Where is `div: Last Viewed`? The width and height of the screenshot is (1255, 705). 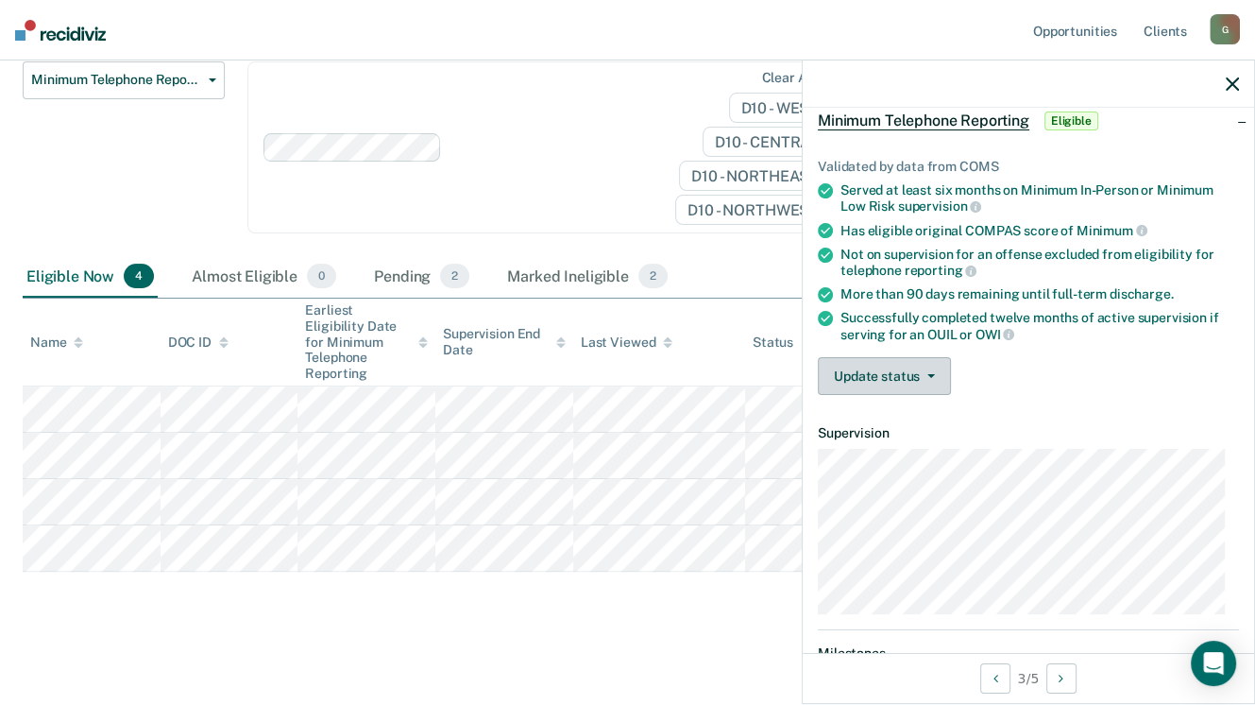 div: Last Viewed is located at coordinates (626, 342).